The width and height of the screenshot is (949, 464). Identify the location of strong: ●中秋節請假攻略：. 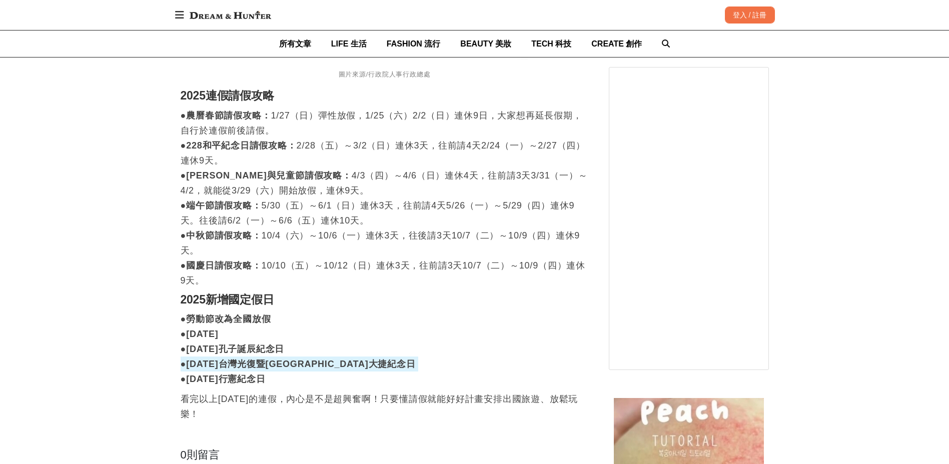
(221, 236).